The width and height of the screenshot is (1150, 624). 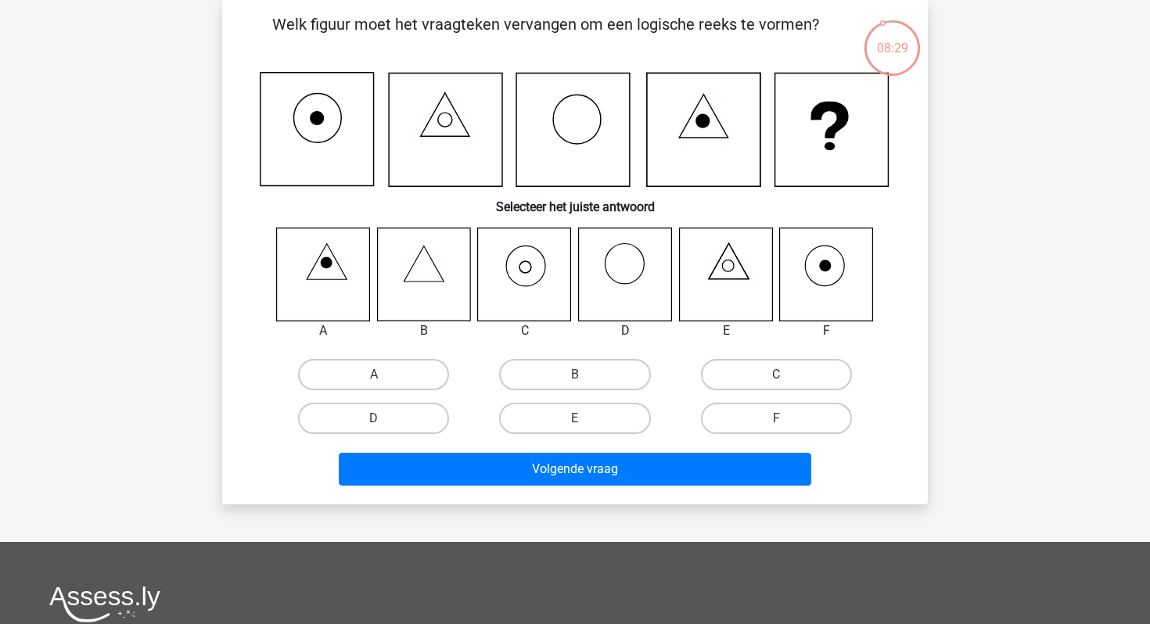 I want to click on label: A, so click(x=373, y=375).